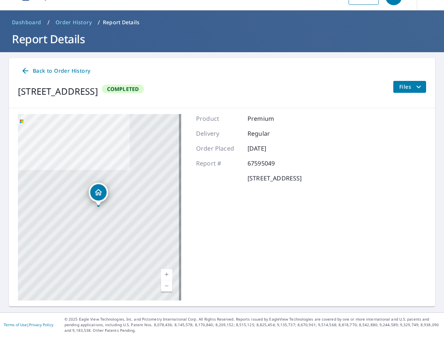  I want to click on button: filesDropdownBtn-67595049, so click(410, 87).